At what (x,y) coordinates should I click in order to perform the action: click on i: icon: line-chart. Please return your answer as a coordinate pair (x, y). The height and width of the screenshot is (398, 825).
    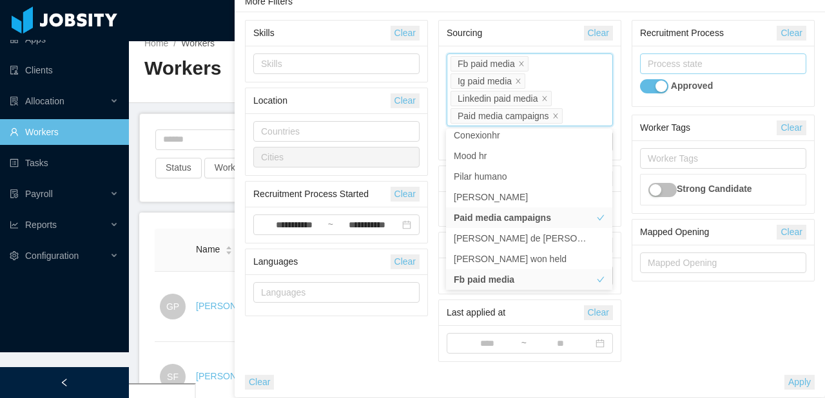
    Looking at the image, I should click on (14, 225).